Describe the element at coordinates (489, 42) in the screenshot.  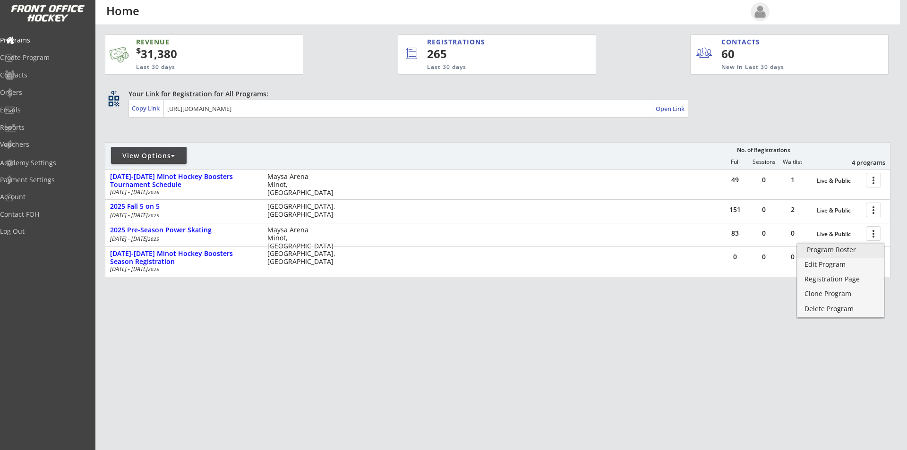
I see `div: REGISTRATIONS` at that location.